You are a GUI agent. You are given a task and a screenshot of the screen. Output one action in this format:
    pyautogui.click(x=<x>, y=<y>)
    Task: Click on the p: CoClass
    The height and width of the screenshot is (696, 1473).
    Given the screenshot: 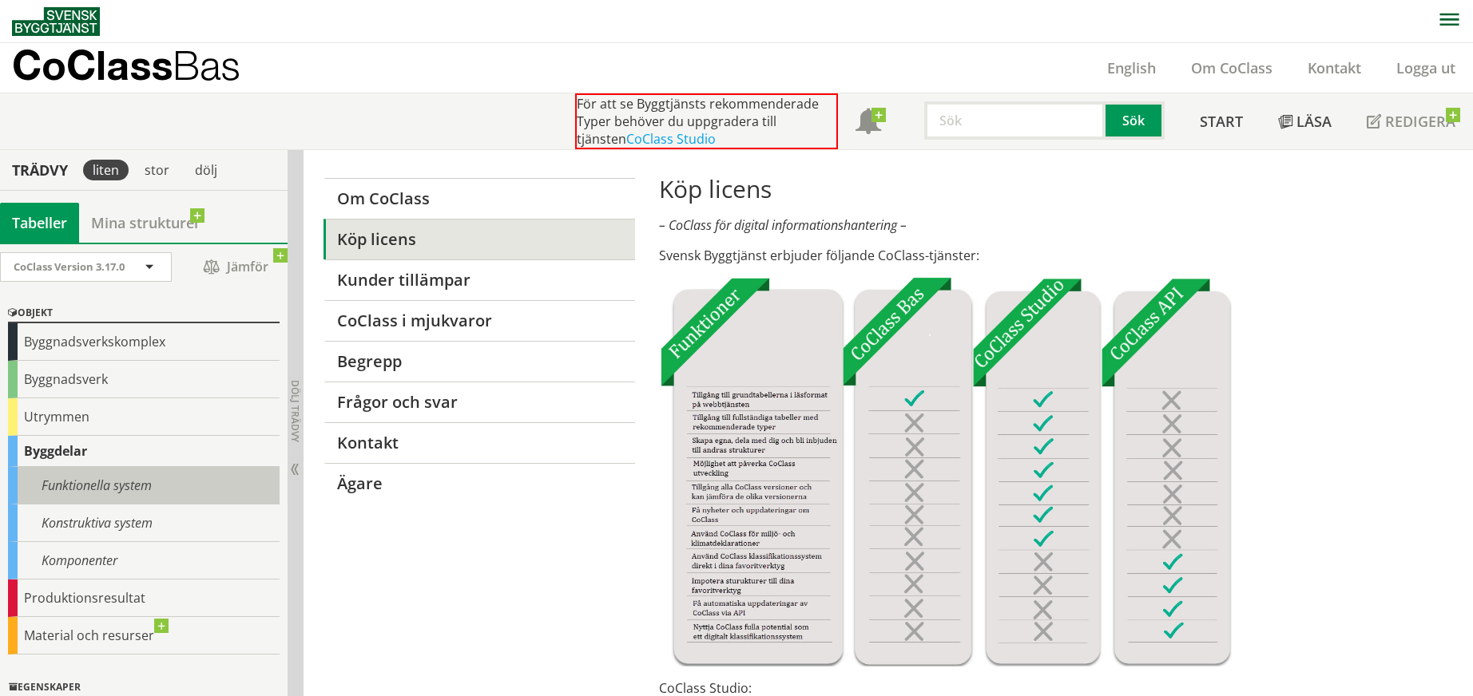 What is the action you would take?
    pyautogui.click(x=126, y=65)
    